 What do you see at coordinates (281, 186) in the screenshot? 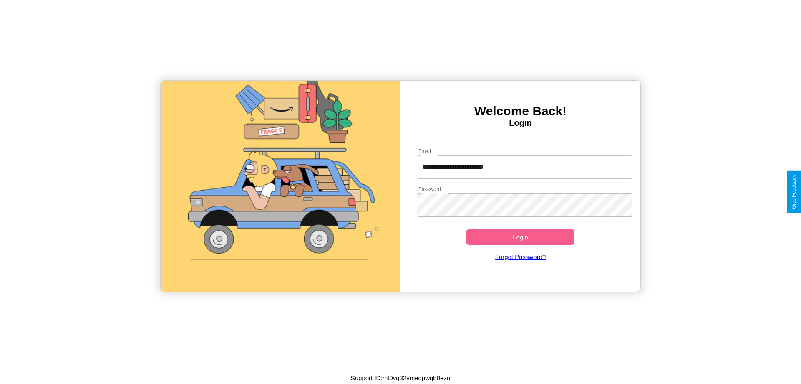
I see `img: gif` at bounding box center [281, 186].